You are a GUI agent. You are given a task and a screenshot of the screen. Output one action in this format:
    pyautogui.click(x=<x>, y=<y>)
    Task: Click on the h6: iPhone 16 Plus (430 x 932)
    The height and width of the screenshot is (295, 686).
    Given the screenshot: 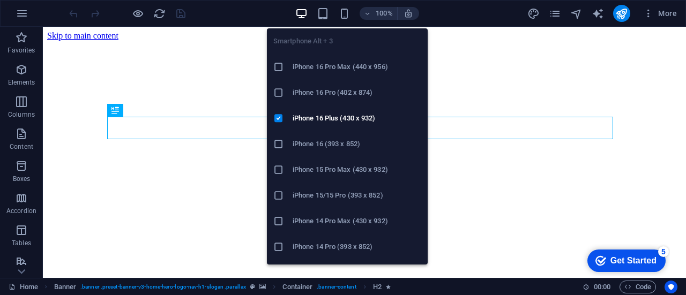 What is the action you would take?
    pyautogui.click(x=357, y=119)
    